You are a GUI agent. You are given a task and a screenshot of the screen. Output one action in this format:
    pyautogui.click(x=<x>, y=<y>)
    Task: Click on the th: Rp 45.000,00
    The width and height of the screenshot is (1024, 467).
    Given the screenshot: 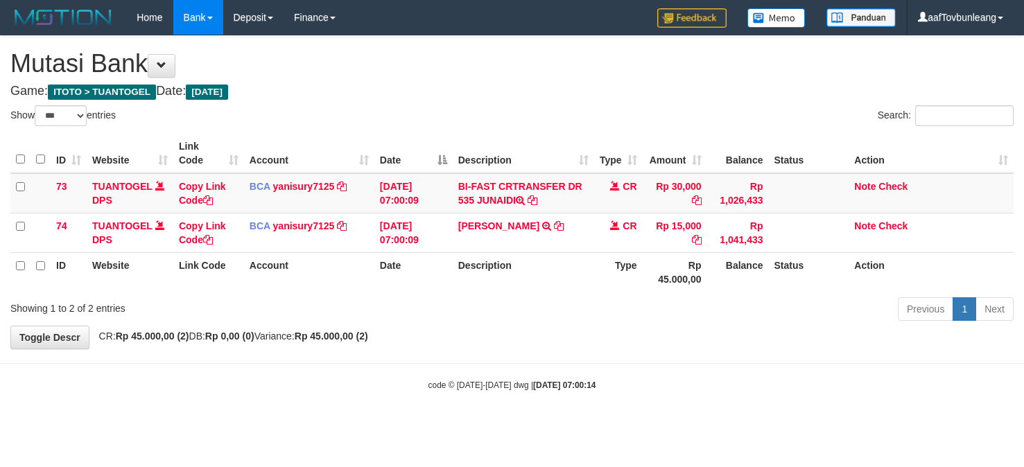 What is the action you would take?
    pyautogui.click(x=675, y=272)
    